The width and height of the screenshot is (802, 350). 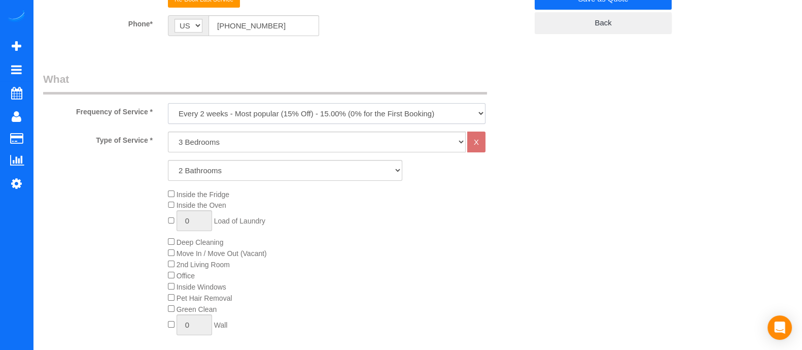 I want to click on label: Frequency of Service *, so click(x=98, y=110).